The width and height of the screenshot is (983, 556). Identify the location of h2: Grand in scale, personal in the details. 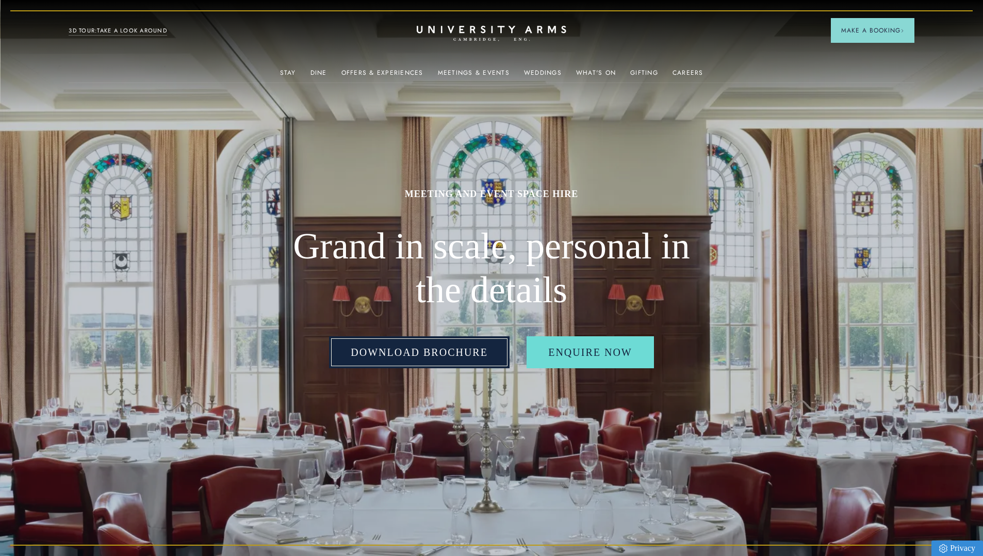
(492, 268).